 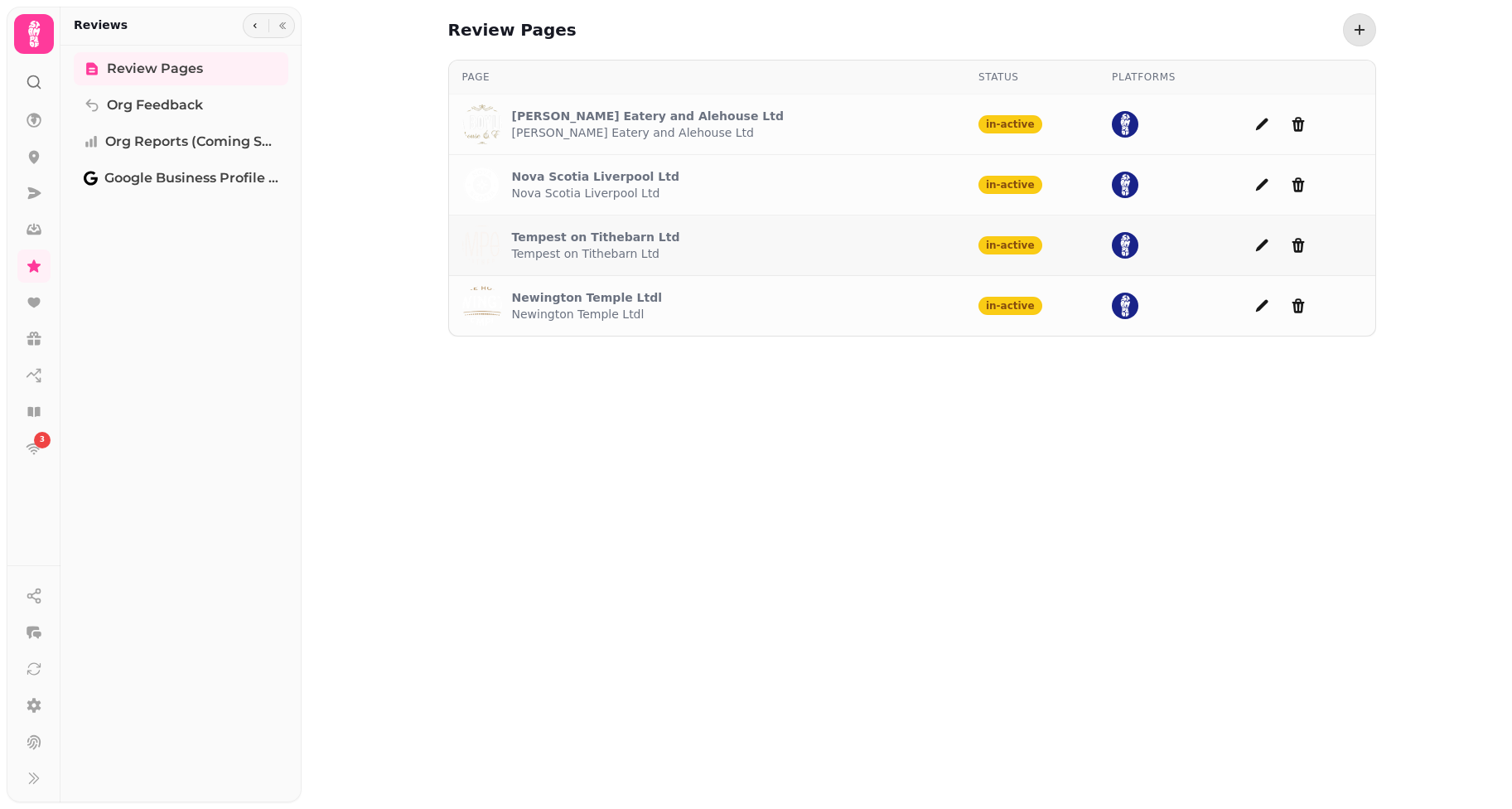 I want to click on img: aHR0cHM6Ly9maWxlcy5zdGFtcGVkZS5haS9hMjEyM2Y3NC02NmJmLTRjYjAtYTNlOC0wYWRlMjM2YWMxNDcvbWVkaWEvZWZjN..., so click(x=482, y=305).